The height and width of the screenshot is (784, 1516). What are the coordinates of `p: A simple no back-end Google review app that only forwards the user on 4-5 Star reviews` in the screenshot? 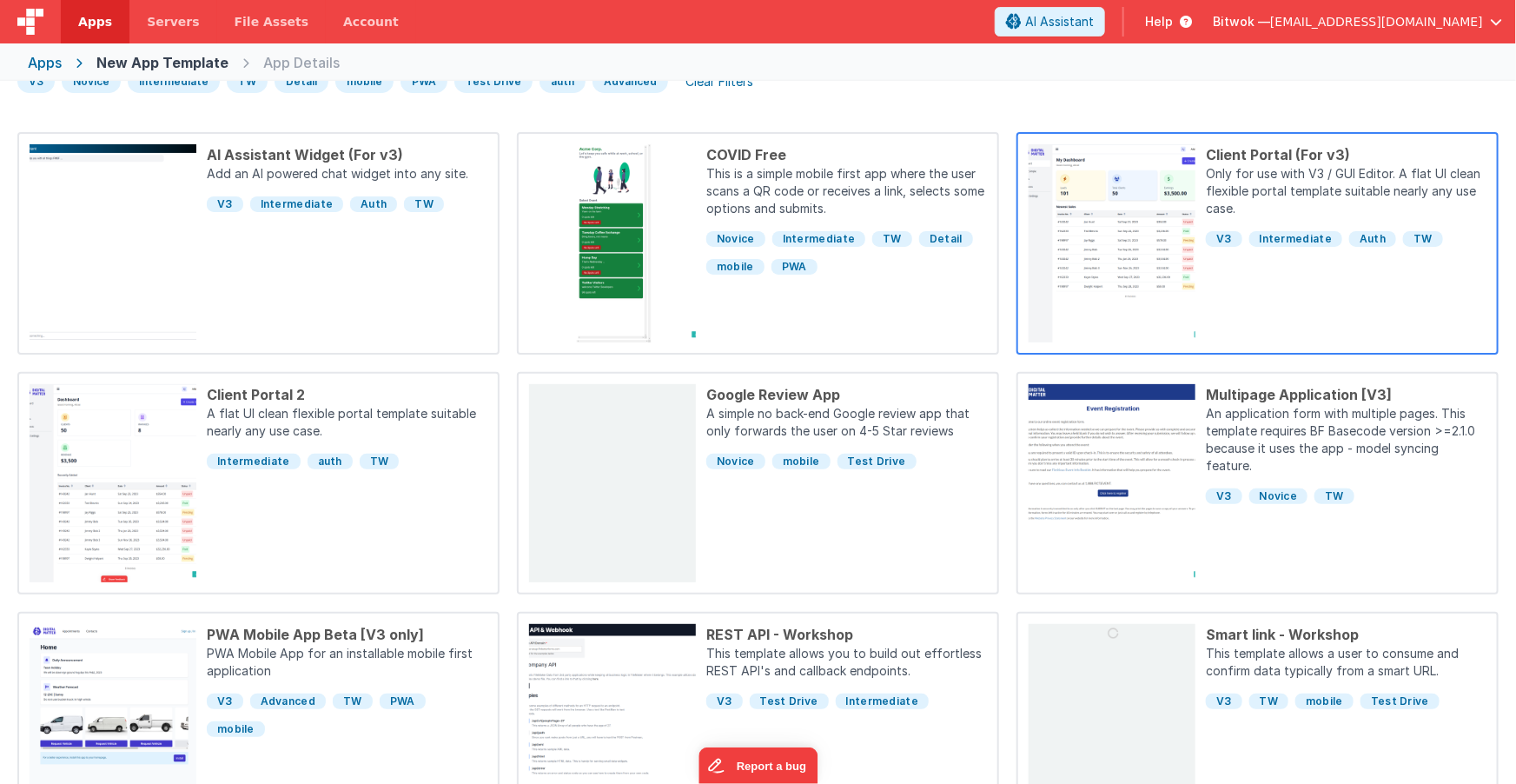 It's located at (846, 424).